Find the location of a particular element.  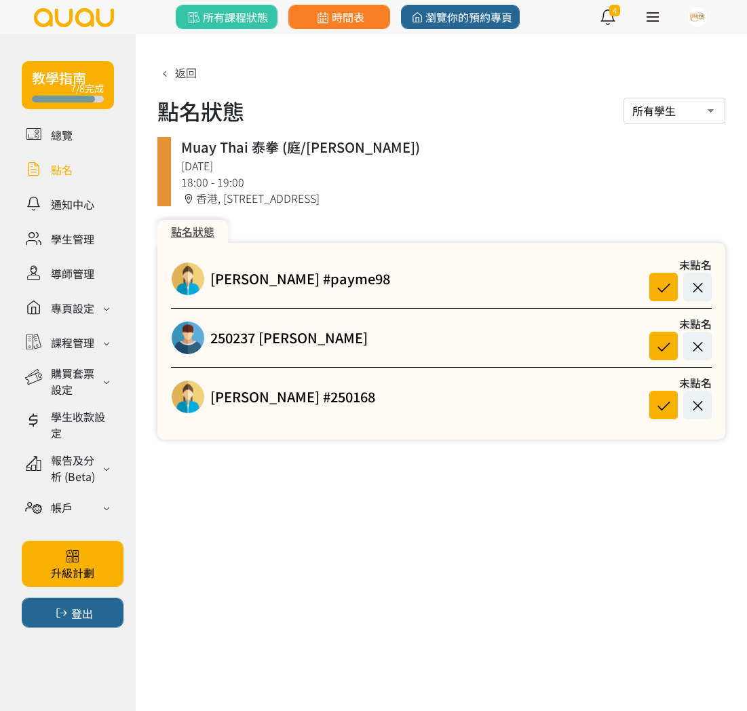

a: 瀏覽你的預約專頁 is located at coordinates (460, 17).